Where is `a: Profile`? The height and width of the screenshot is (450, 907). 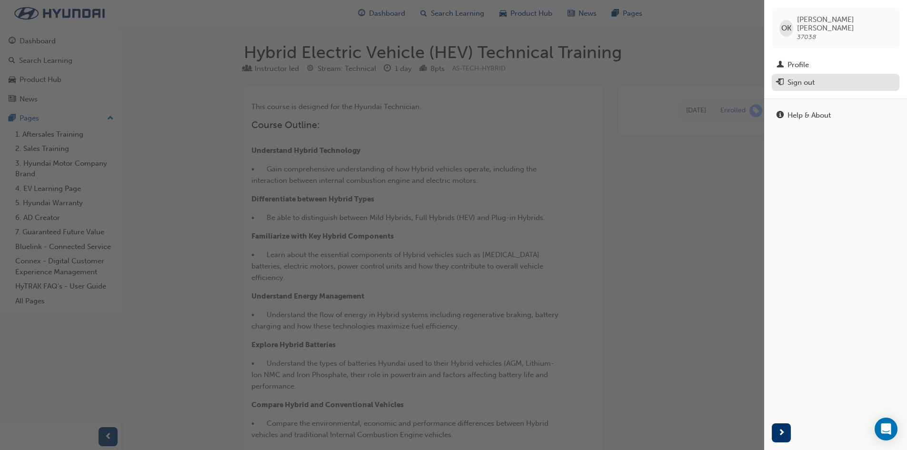 a: Profile is located at coordinates (836, 65).